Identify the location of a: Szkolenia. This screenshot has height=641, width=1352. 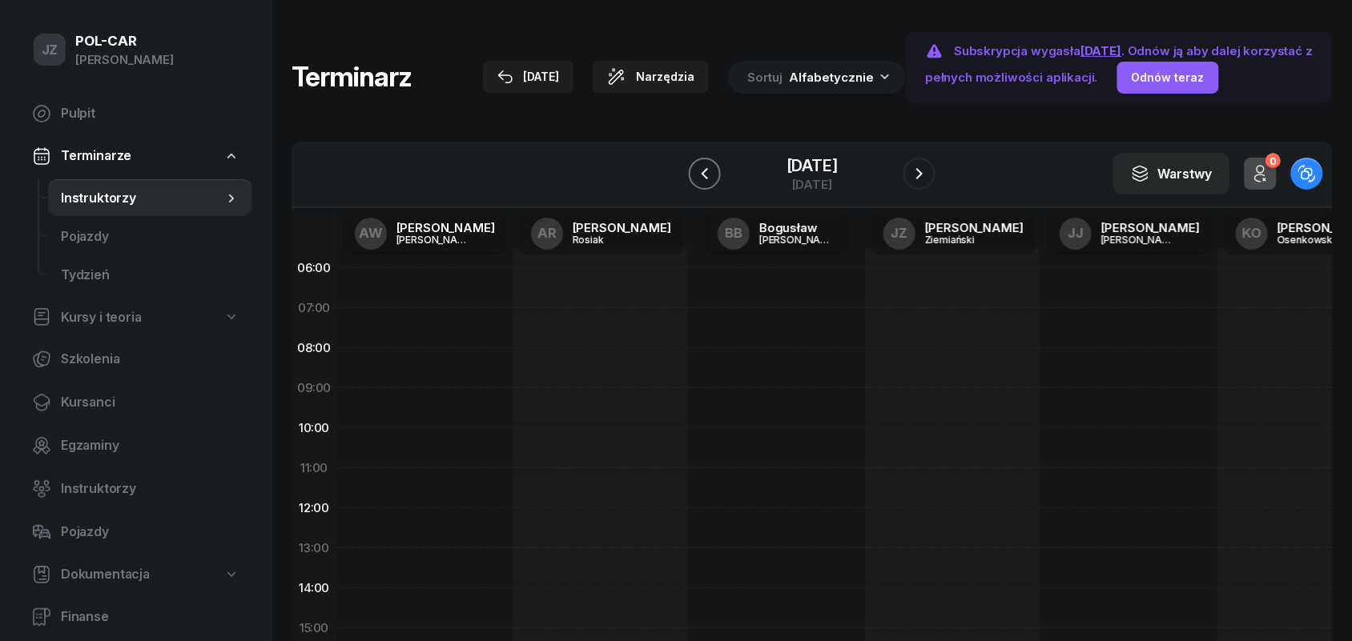
(135, 360).